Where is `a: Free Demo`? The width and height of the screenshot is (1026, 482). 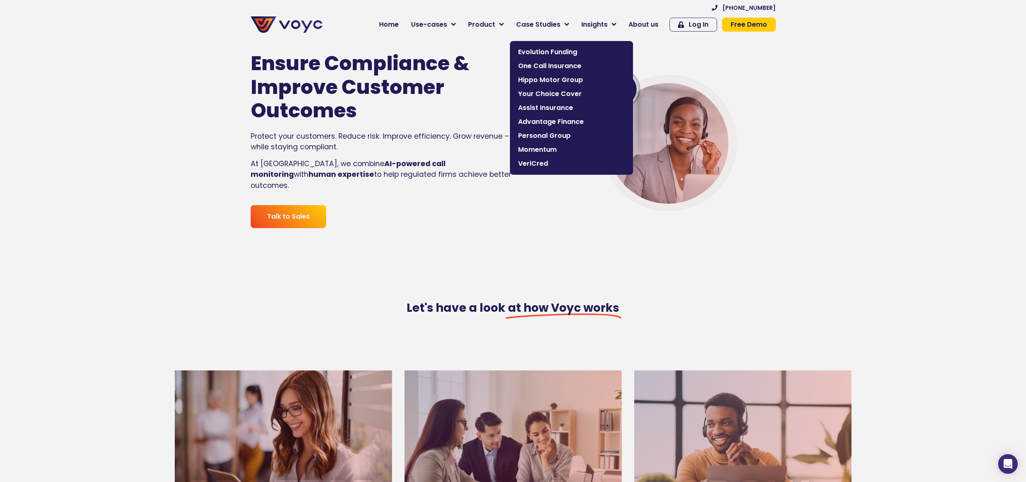 a: Free Demo is located at coordinates (748, 25).